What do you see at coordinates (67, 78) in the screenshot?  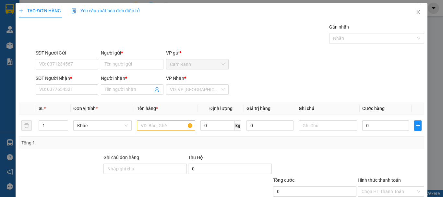 I see `div: SĐT Người Nhận` at bounding box center [67, 78].